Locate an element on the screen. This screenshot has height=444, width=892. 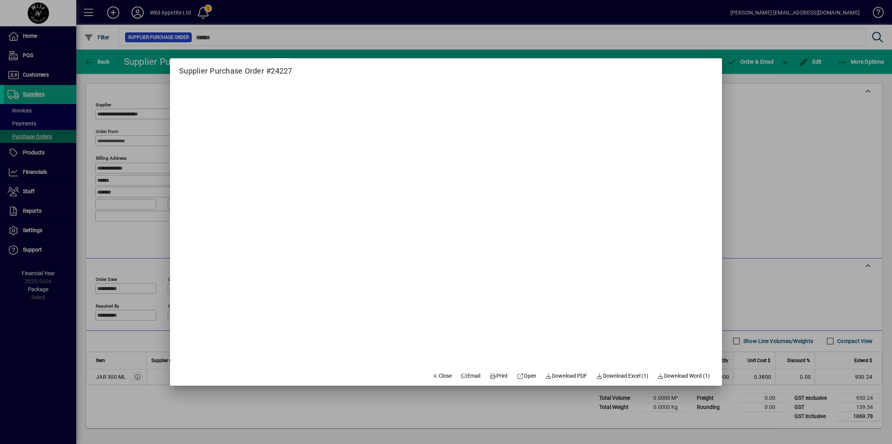
span: Close is located at coordinates (442, 376).